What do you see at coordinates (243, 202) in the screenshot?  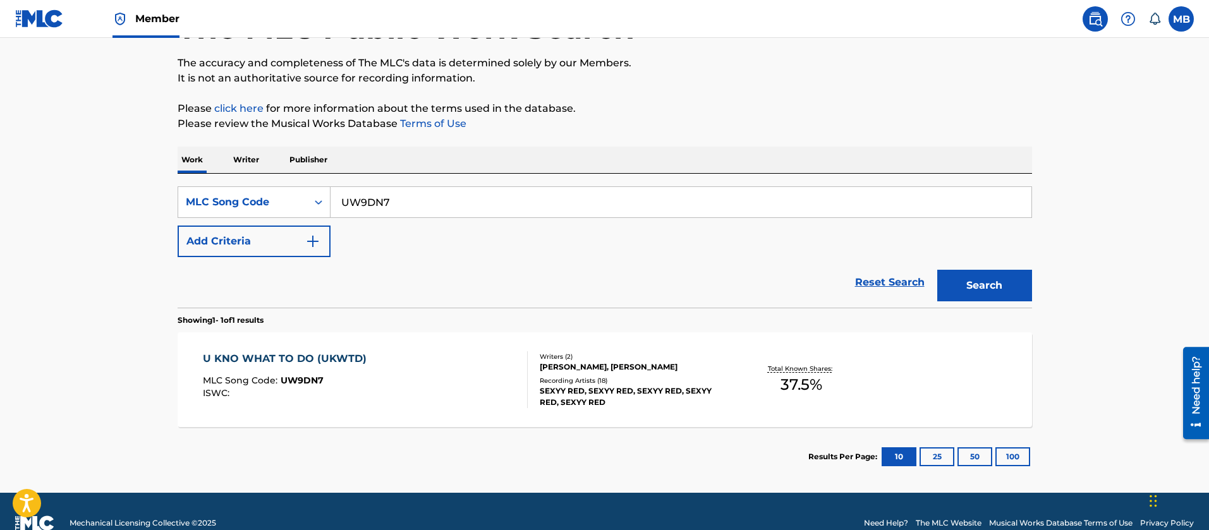 I see `div: MLC Song Code` at bounding box center [243, 202].